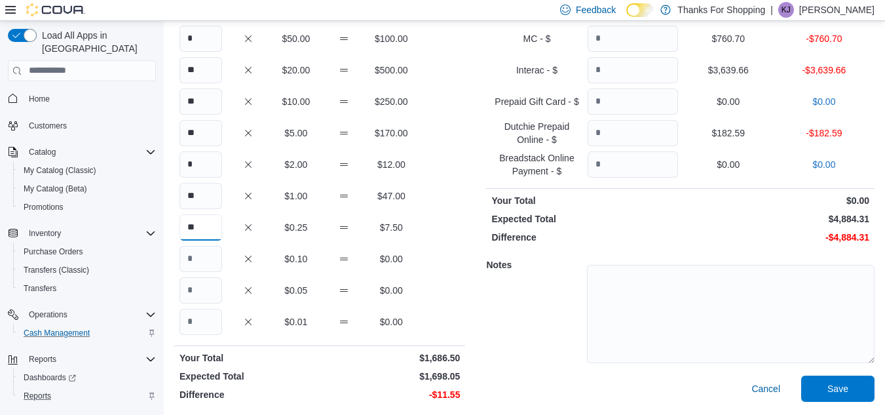 This screenshot has width=885, height=415. Describe the element at coordinates (296, 70) in the screenshot. I see `p: $20.00` at that location.